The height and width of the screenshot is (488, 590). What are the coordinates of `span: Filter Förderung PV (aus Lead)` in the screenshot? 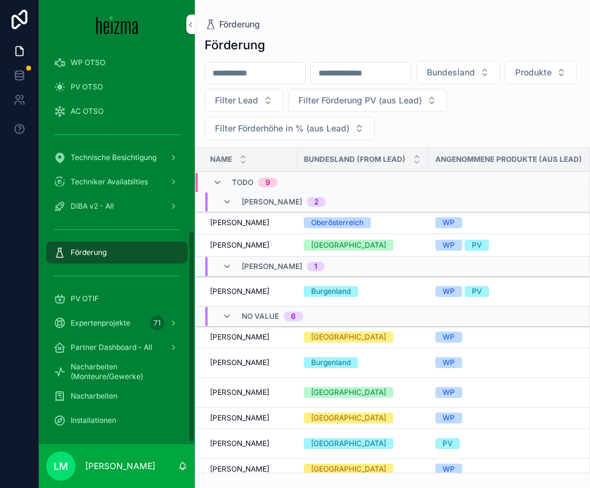 It's located at (360, 100).